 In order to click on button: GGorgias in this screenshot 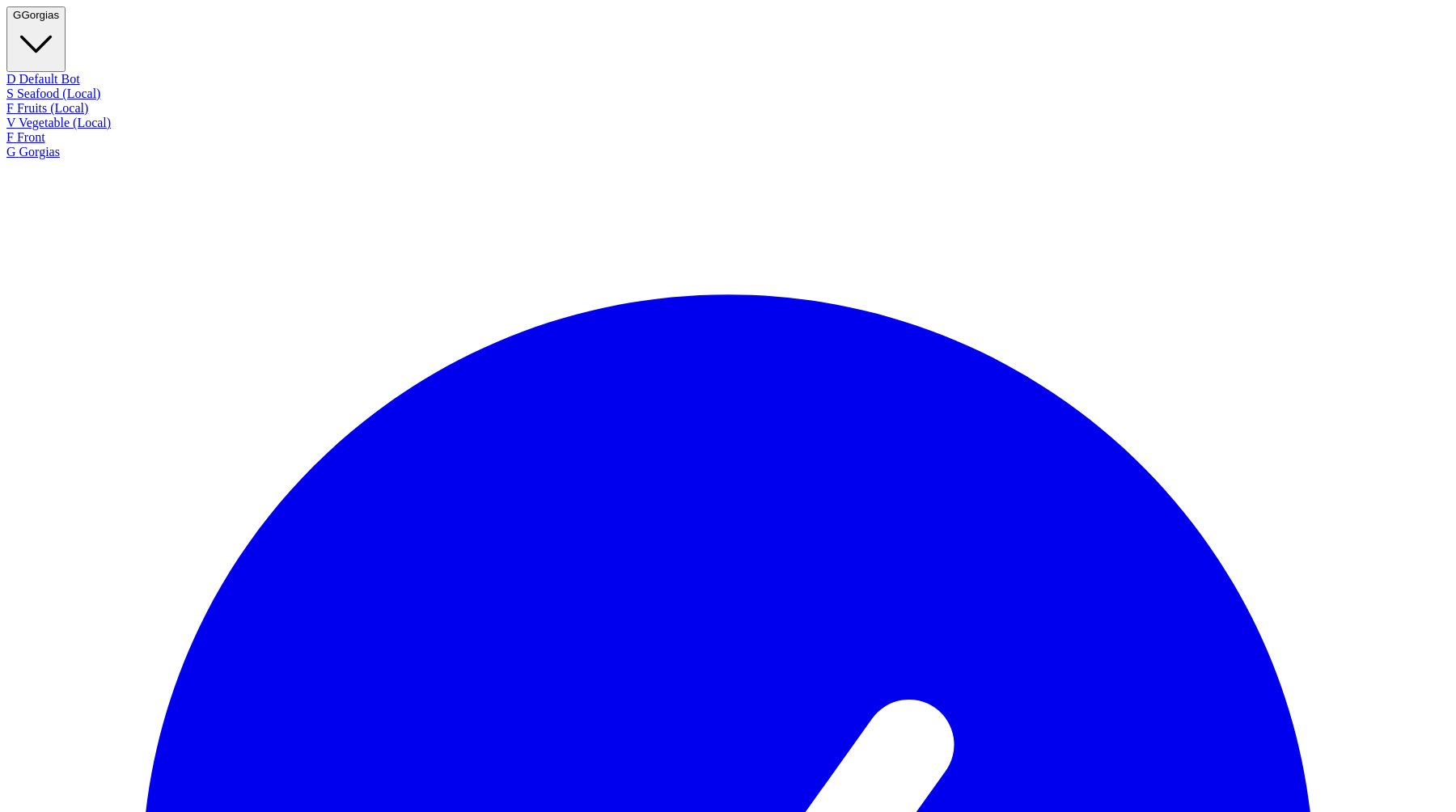, I will do `click(35, 39)`.